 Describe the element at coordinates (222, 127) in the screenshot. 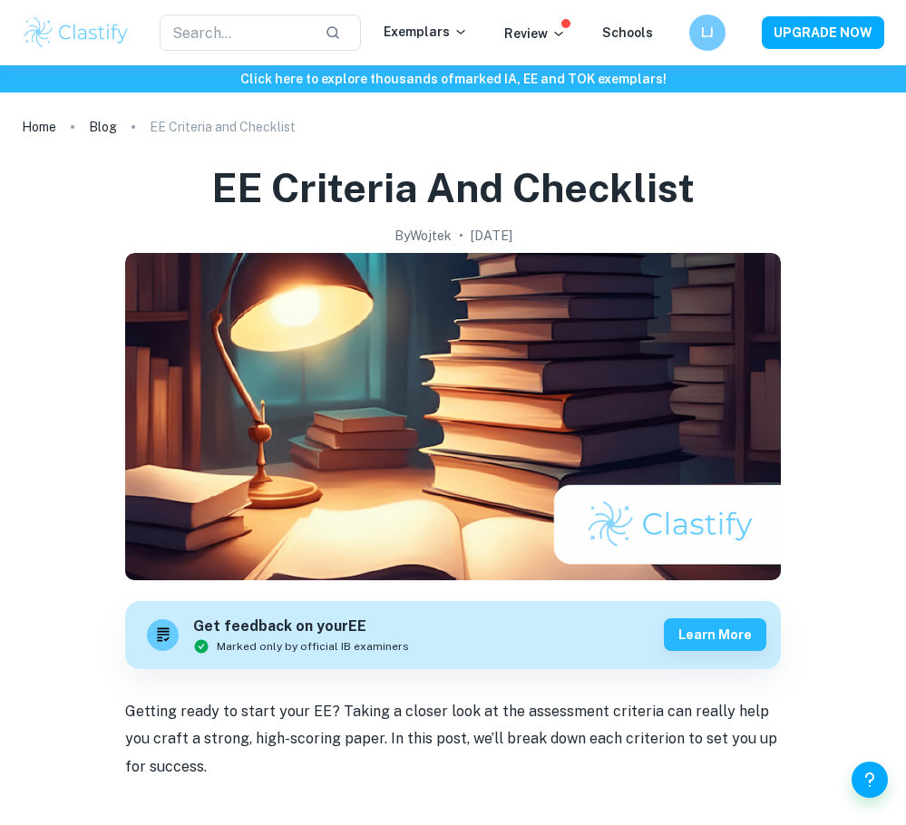

I see `p: EE Criteria and Checklist` at that location.